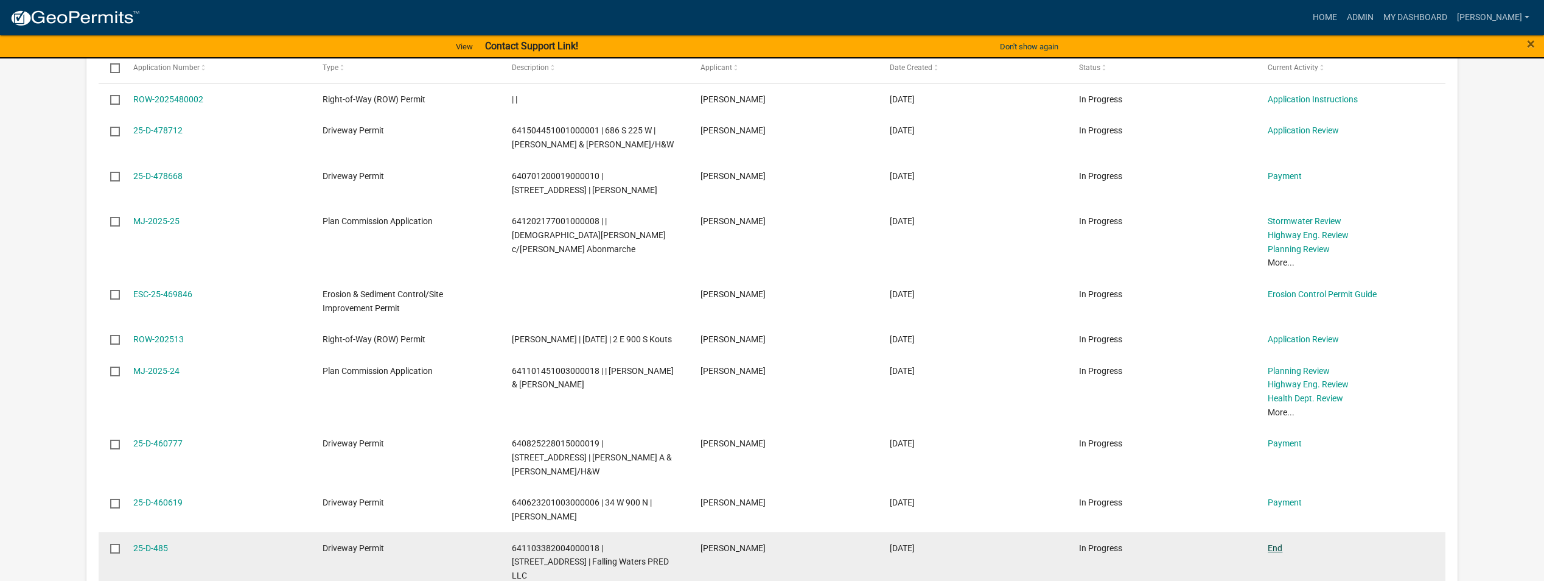 This screenshot has height=581, width=1544. Describe the element at coordinates (911, 68) in the screenshot. I see `span: Date Created` at that location.